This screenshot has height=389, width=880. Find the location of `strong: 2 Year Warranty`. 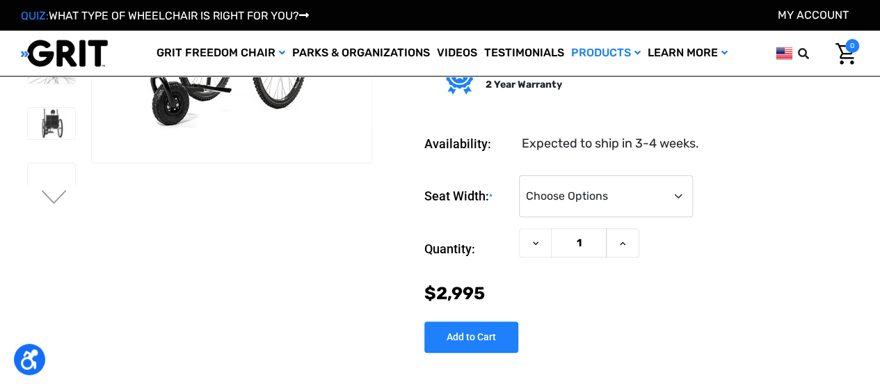

strong: 2 Year Warranty is located at coordinates (523, 84).